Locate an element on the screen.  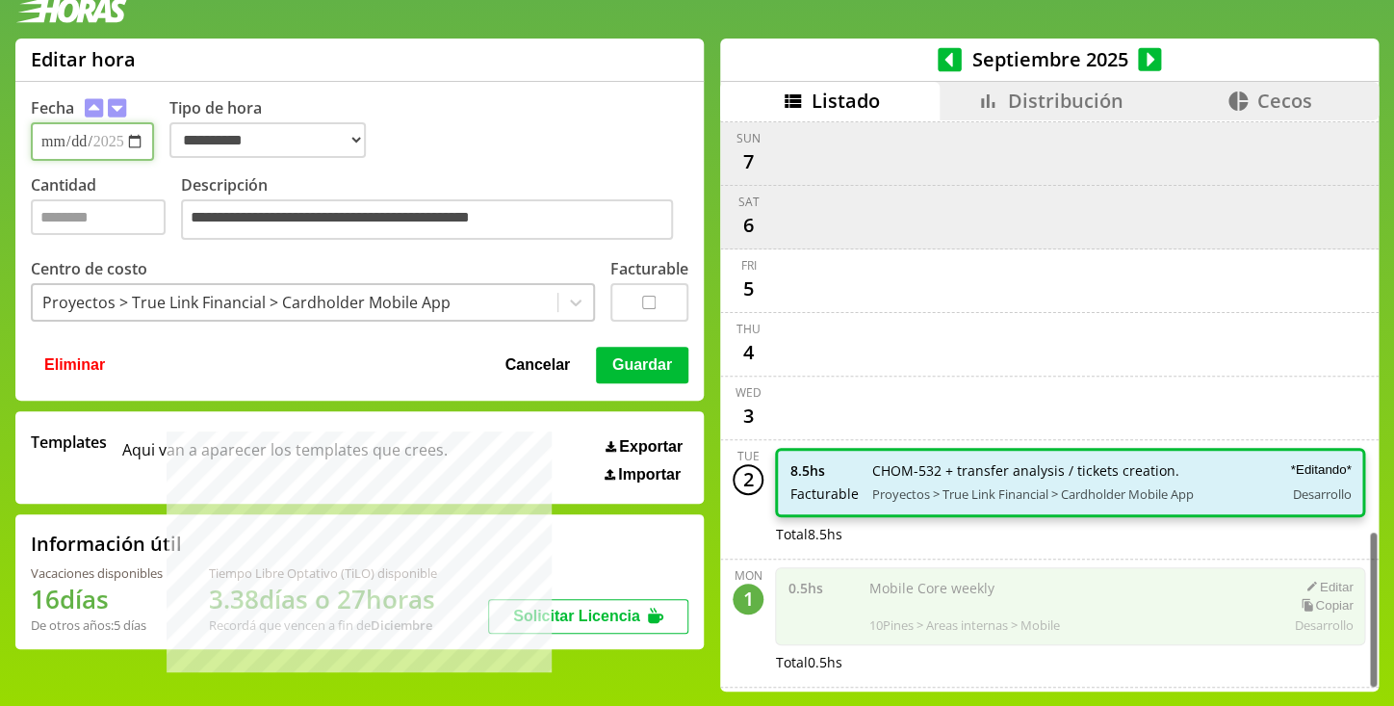
label: Tipo de hora is located at coordinates (275, 129).